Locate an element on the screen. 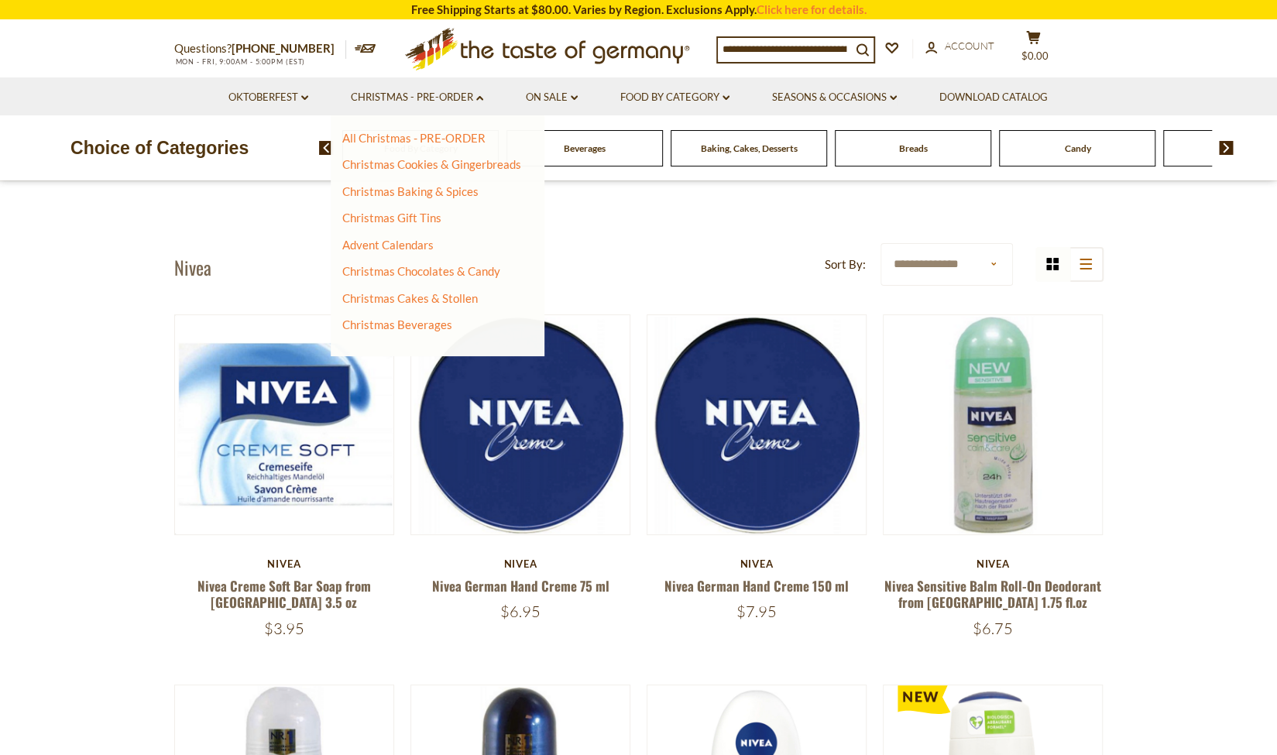 This screenshot has height=755, width=1277. a: On Sale is located at coordinates (552, 98).